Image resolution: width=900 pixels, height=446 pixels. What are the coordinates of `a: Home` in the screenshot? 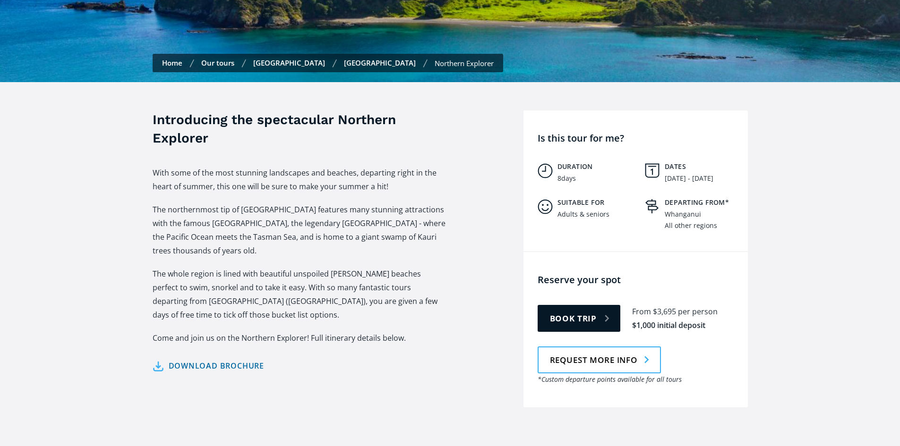 It's located at (172, 63).